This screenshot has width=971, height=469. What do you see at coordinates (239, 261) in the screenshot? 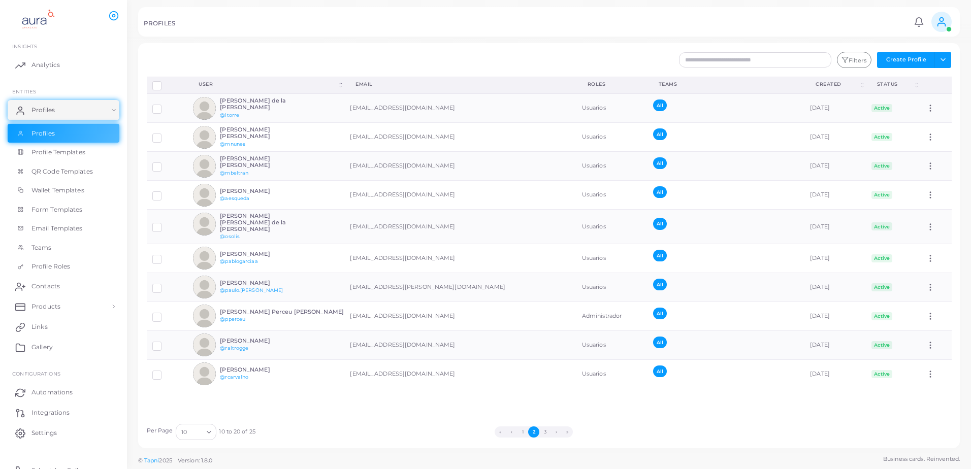
I see `a: @pablogarciaa` at bounding box center [239, 261].